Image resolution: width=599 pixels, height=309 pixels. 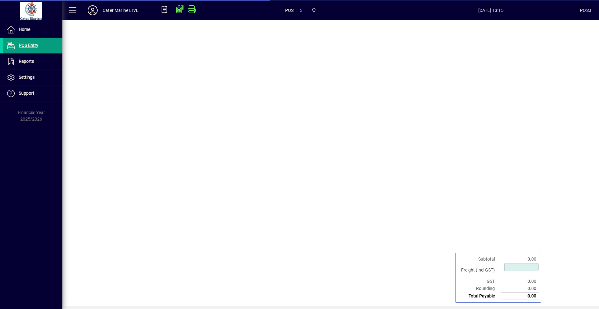 What do you see at coordinates (33, 77) in the screenshot?
I see `a: Settings` at bounding box center [33, 77].